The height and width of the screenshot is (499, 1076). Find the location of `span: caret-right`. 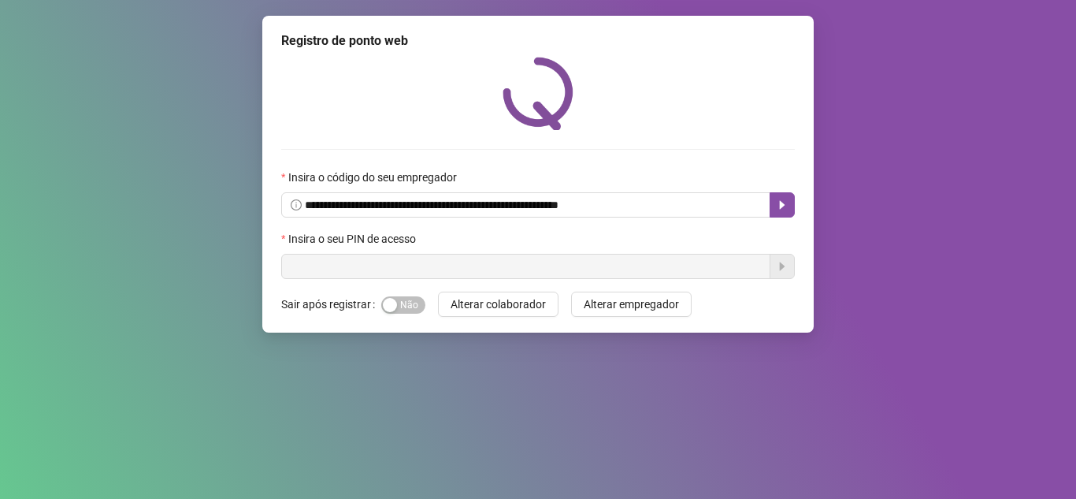

span: caret-right is located at coordinates (782, 205).